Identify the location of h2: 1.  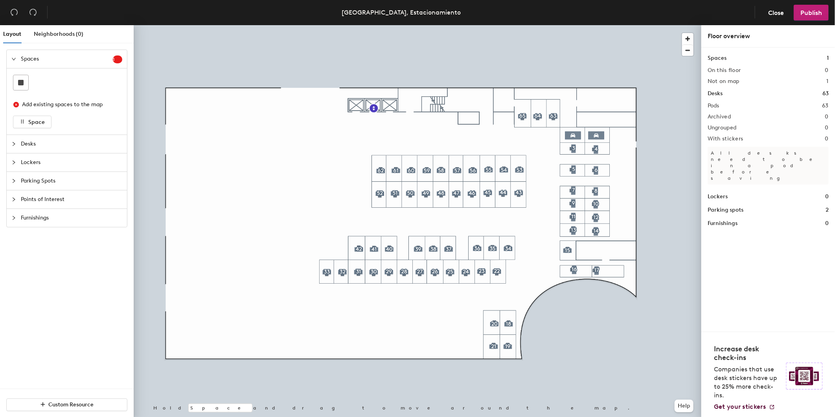
(828, 81).